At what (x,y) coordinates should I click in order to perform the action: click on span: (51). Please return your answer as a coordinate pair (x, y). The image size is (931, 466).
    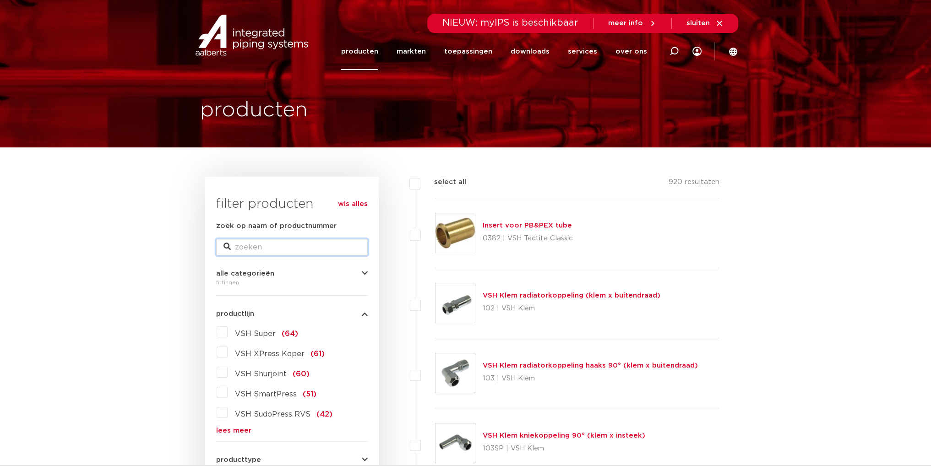
    Looking at the image, I should click on (310, 394).